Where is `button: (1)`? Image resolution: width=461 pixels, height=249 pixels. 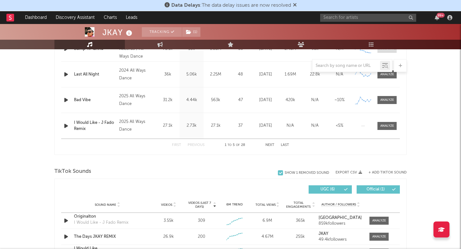
button: (1) is located at coordinates (191, 32).